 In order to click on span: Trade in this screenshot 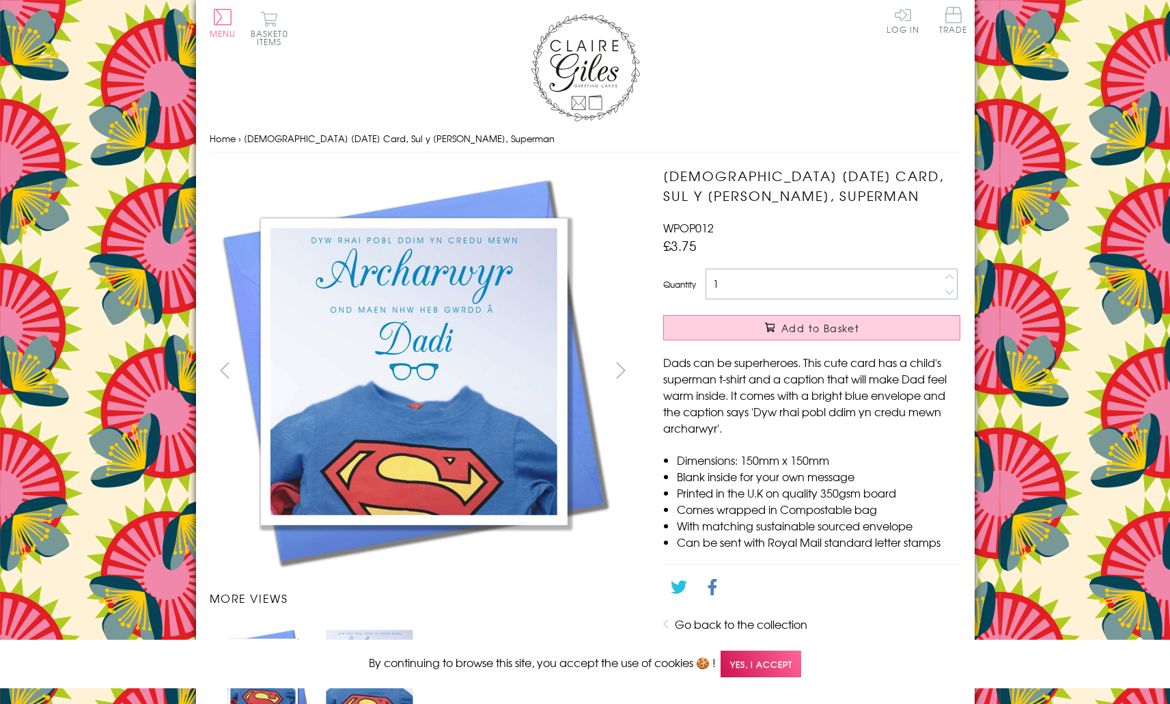, I will do `click(954, 20)`.